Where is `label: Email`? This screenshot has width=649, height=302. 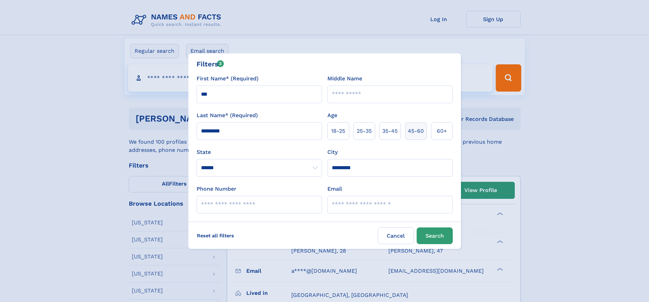
label: Email is located at coordinates (334, 189).